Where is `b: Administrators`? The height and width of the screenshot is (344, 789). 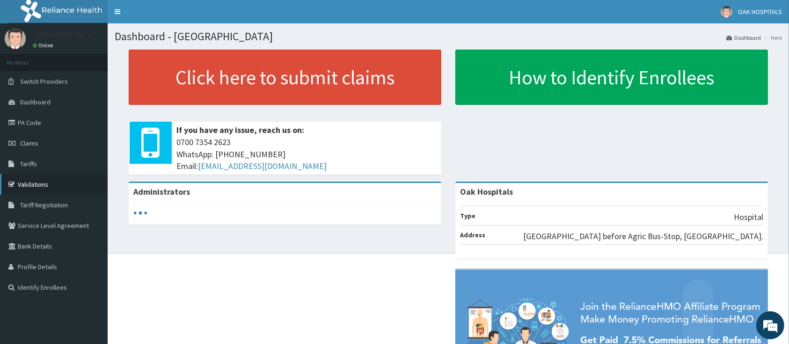 b: Administrators is located at coordinates (161, 191).